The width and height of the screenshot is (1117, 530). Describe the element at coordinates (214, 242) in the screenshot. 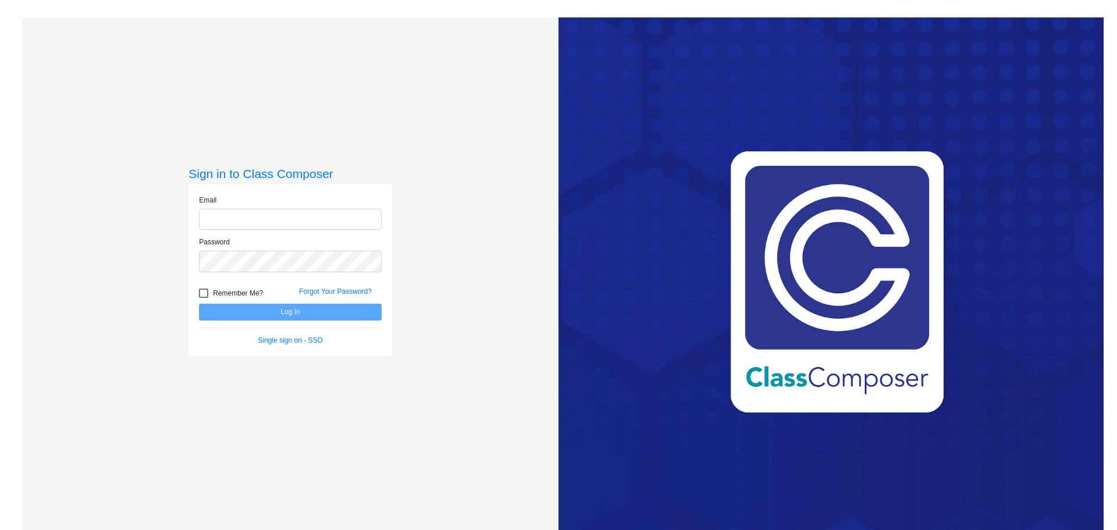

I see `label: Password` at that location.